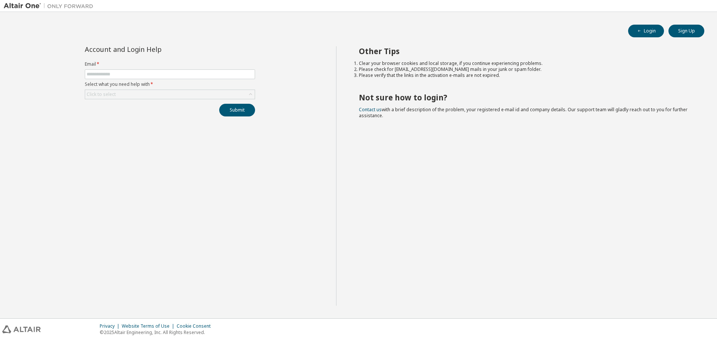 The width and height of the screenshot is (717, 340). What do you see at coordinates (525, 75) in the screenshot?
I see `li: Please verify that the links in the activation e-mails are not expired.` at bounding box center [525, 75].